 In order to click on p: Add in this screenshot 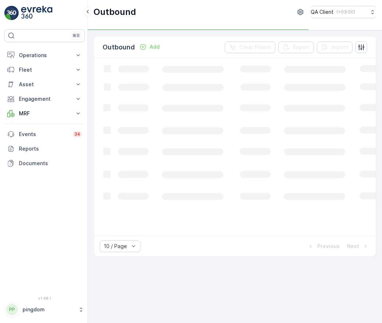, I will do `click(154, 47)`.